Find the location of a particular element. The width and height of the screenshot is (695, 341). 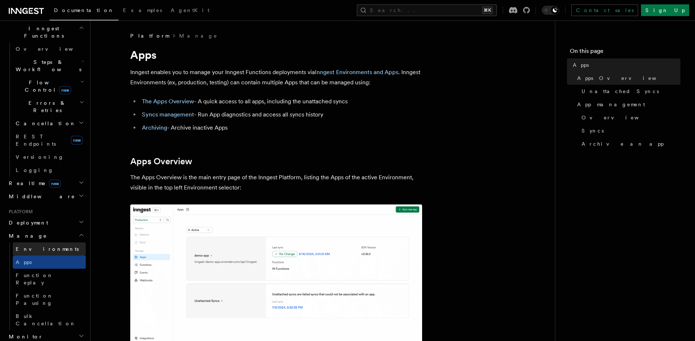

li: - Run App diagnostics and access all syncs history is located at coordinates (281, 115).